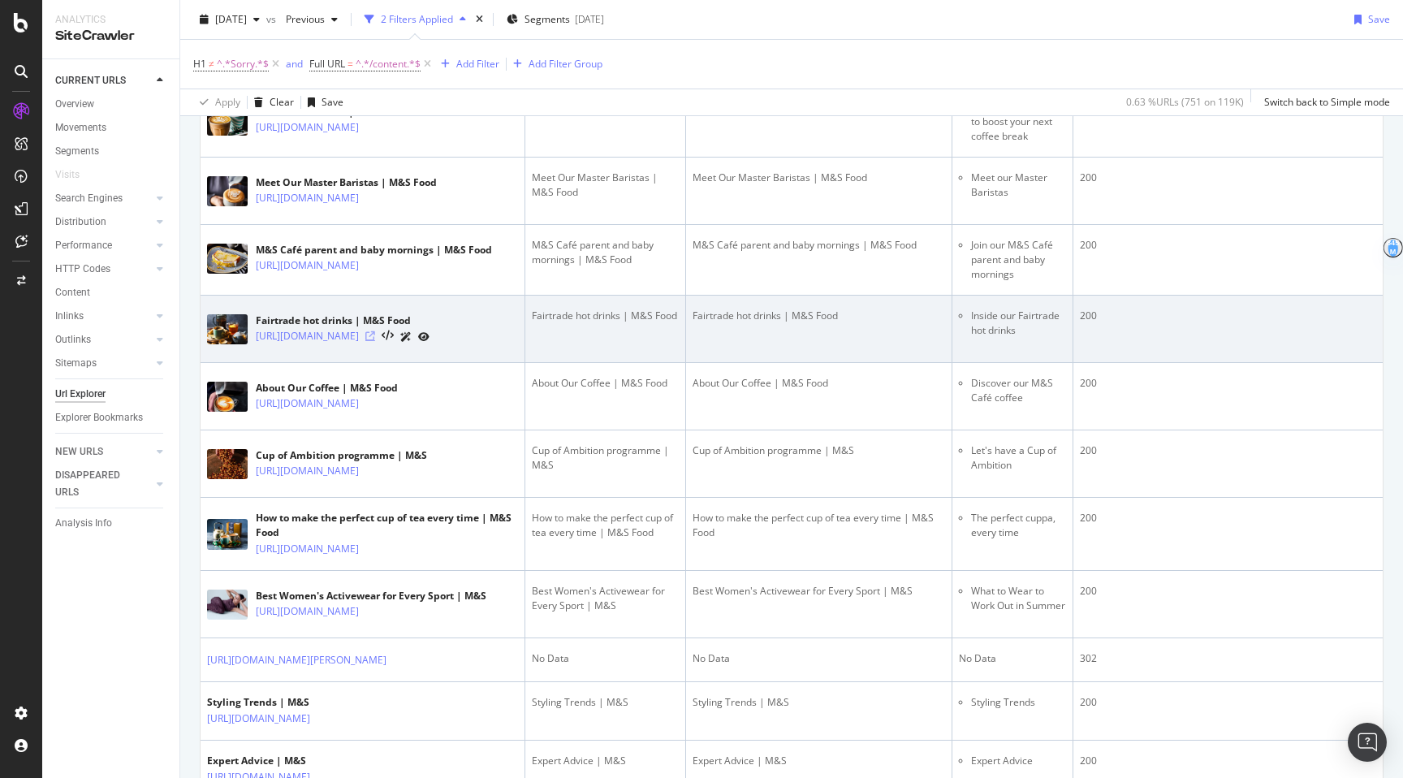 This screenshot has width=1403, height=778. What do you see at coordinates (84, 245) in the screenshot?
I see `div: Performance` at bounding box center [84, 245].